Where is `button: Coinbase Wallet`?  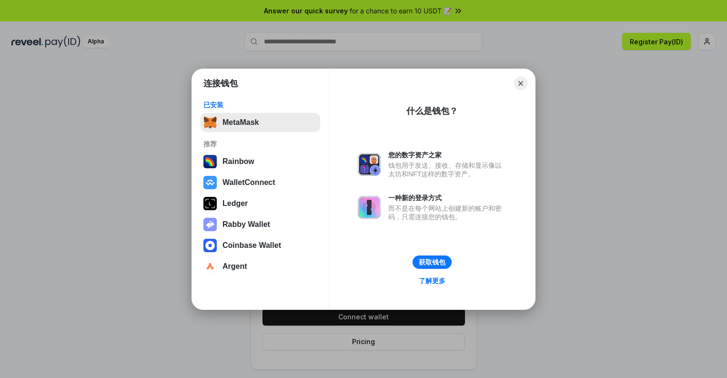 button: Coinbase Wallet is located at coordinates (260, 245).